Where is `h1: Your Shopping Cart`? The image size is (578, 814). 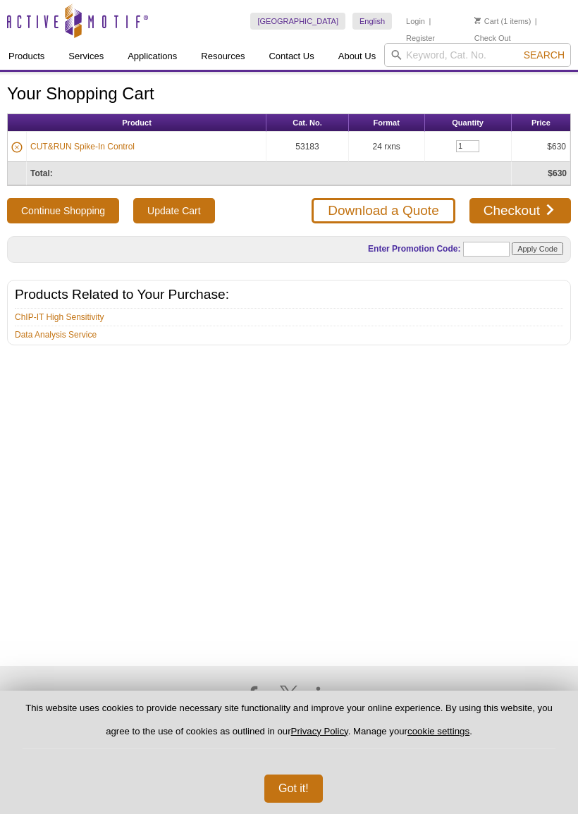 h1: Your Shopping Cart is located at coordinates (289, 94).